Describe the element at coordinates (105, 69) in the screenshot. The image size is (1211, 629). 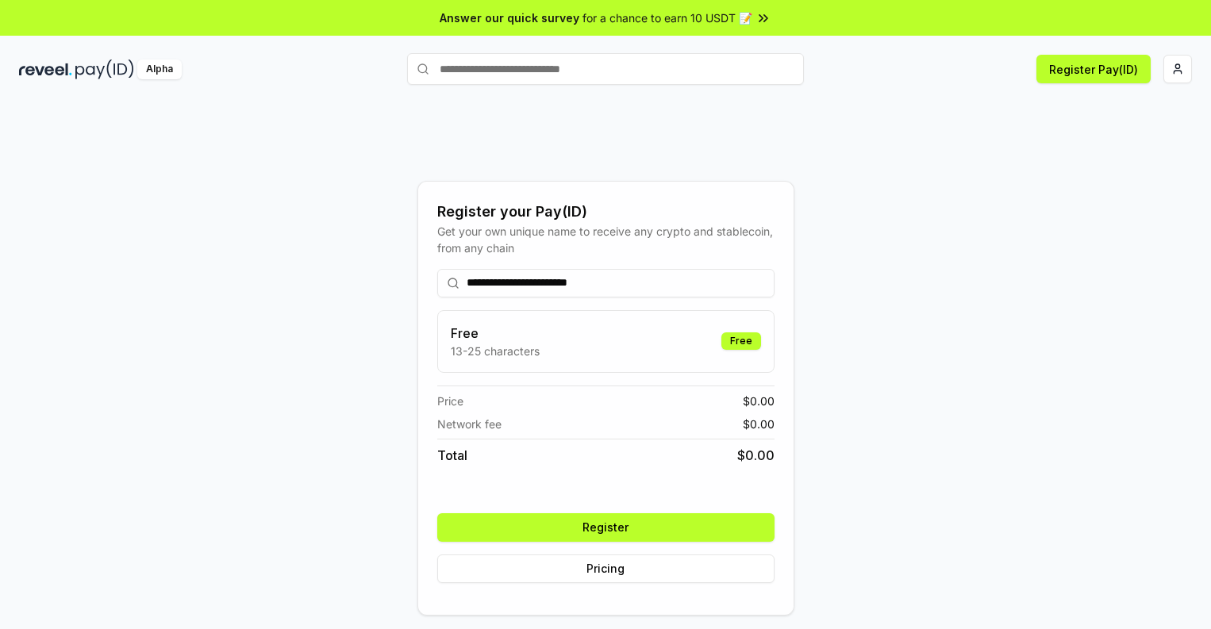
I see `img: pay_id` at that location.